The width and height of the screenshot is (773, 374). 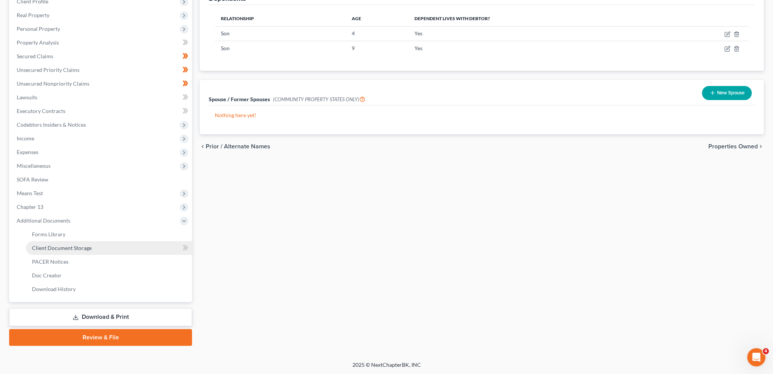 I want to click on i: chevron_right, so click(x=761, y=146).